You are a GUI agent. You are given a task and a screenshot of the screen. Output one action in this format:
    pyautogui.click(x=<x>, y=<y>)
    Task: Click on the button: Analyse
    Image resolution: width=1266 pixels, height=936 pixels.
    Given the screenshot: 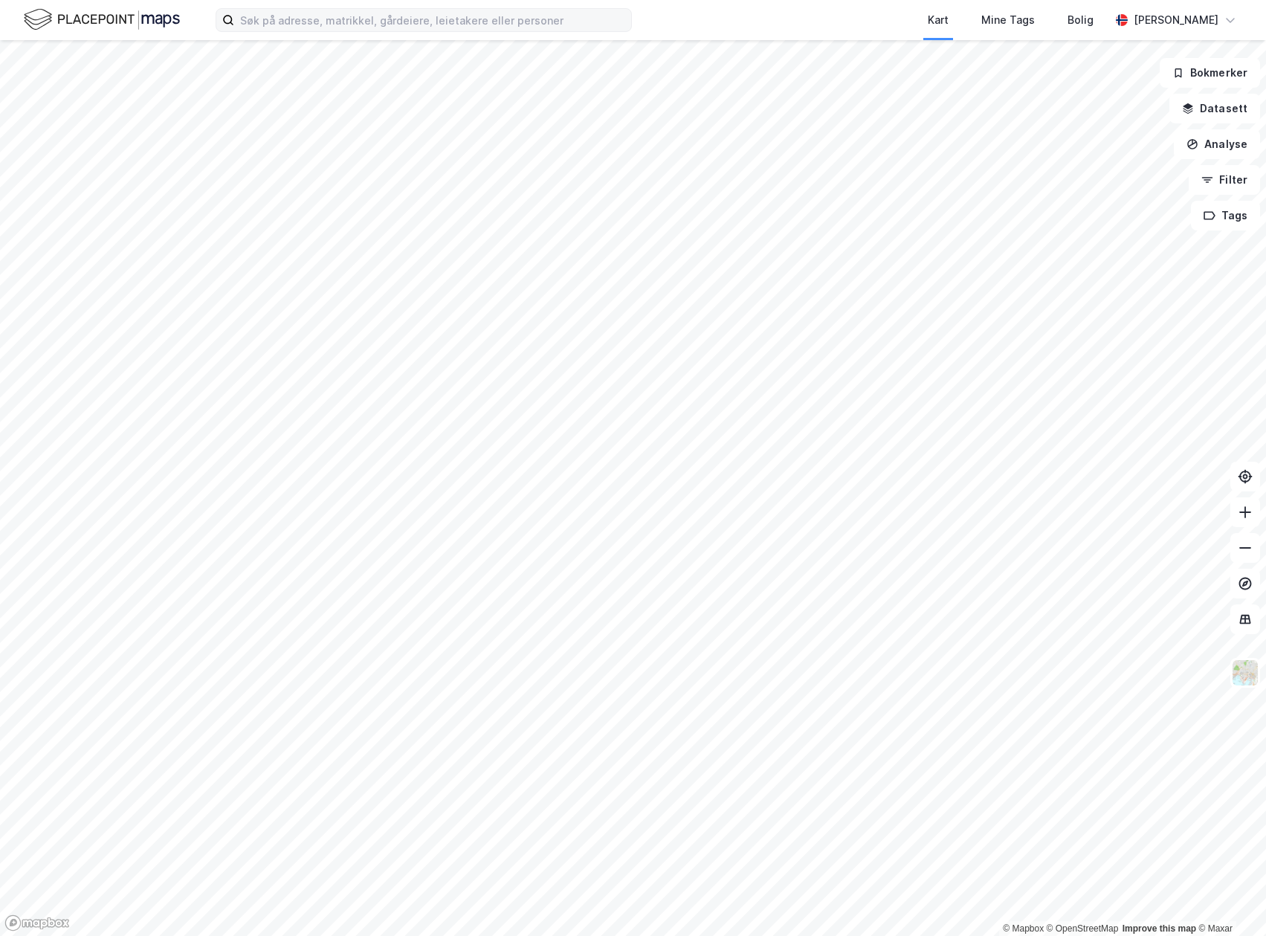 What is the action you would take?
    pyautogui.click(x=1217, y=144)
    